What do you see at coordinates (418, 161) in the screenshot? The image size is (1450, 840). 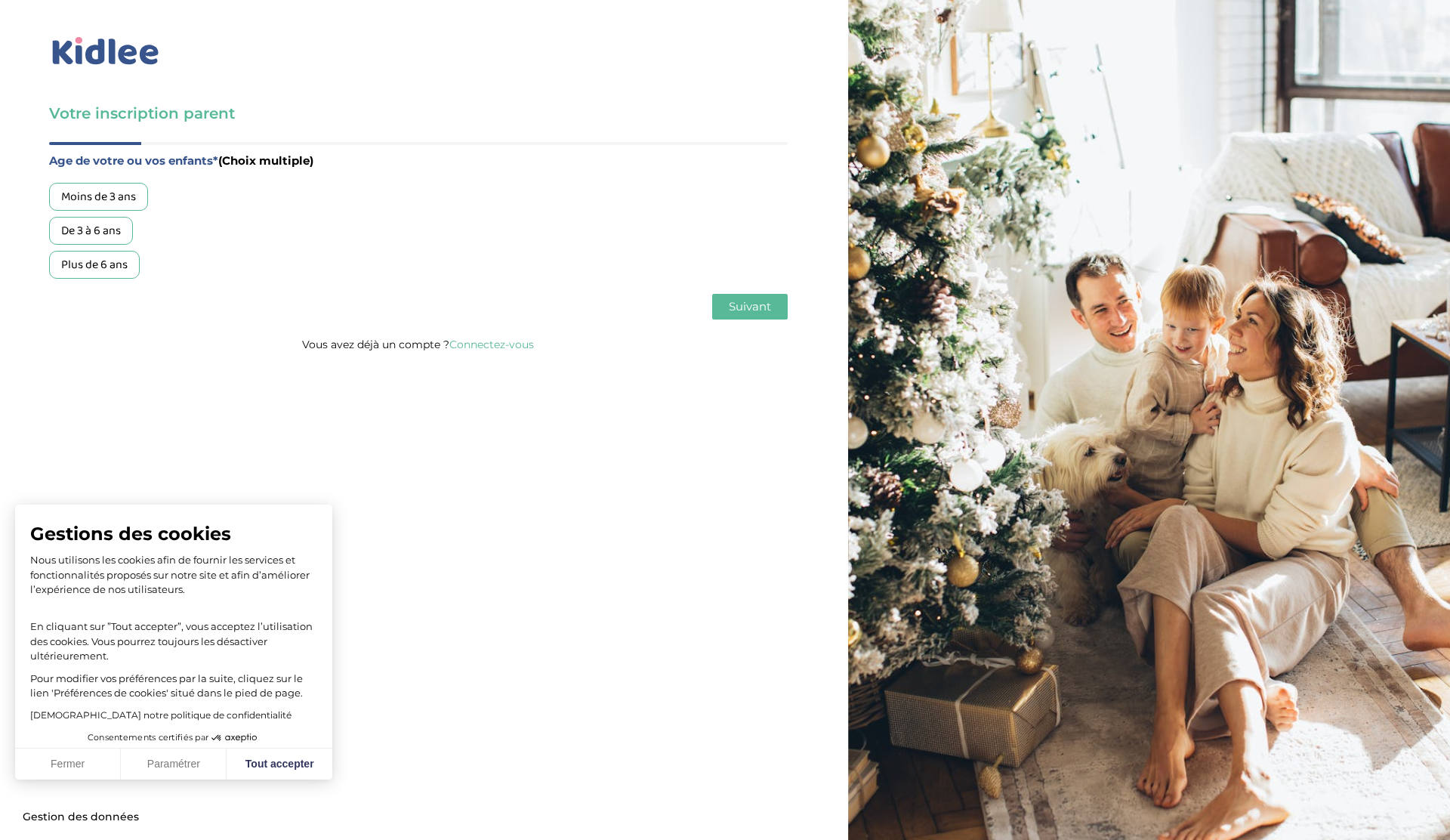 I see `label: Age de votre ou vos enfants*` at bounding box center [418, 161].